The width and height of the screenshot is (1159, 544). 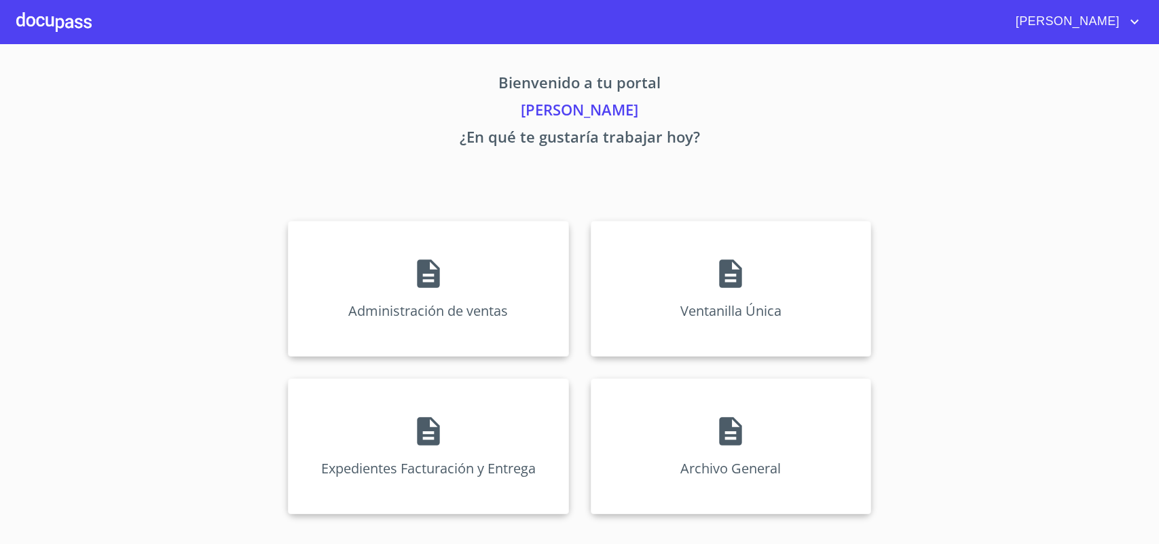 I want to click on p: Expedientes Facturación y Entrega, so click(x=428, y=468).